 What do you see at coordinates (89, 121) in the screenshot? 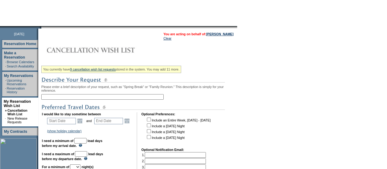
I see `td: and` at bounding box center [89, 121].